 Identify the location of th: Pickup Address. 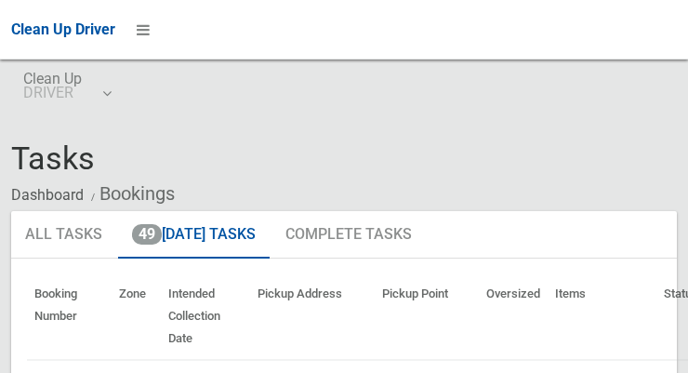
(312, 316).